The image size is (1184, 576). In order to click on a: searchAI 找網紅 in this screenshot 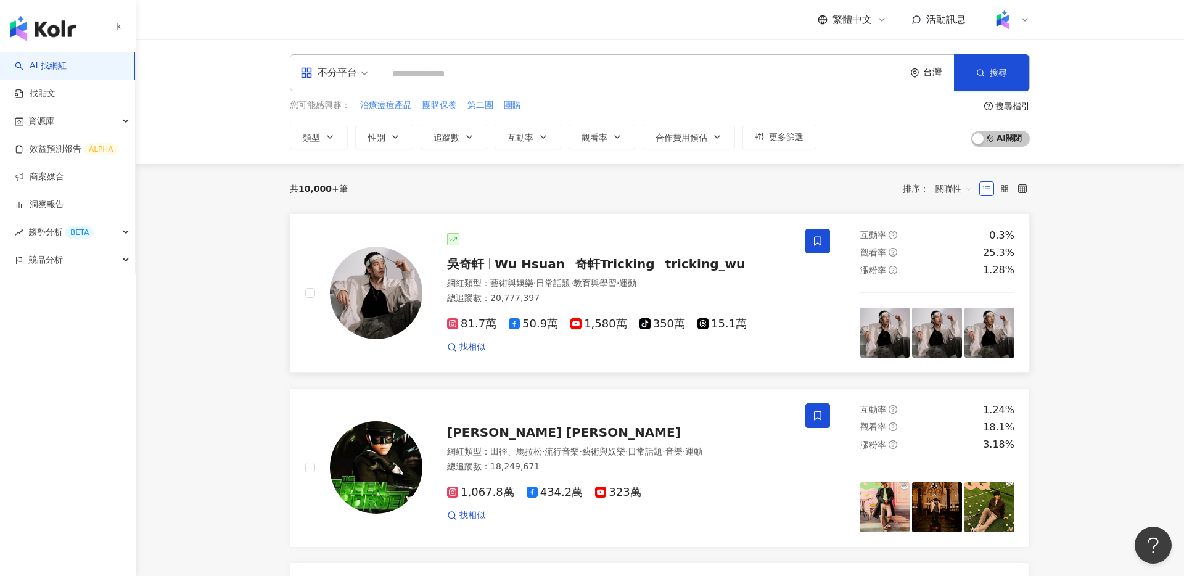, I will do `click(41, 66)`.